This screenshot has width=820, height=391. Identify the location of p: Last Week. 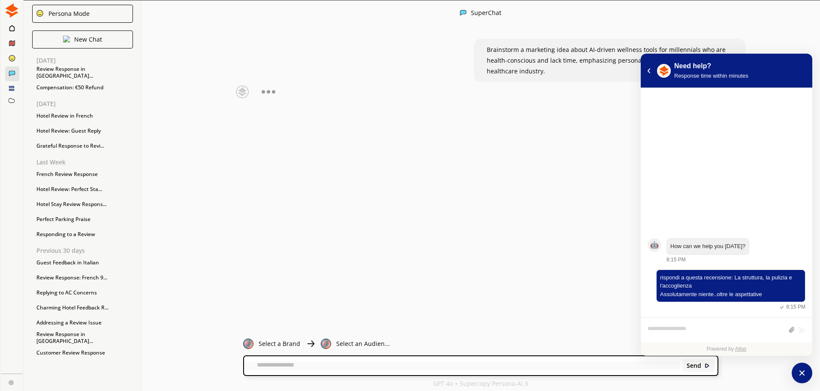
(85, 162).